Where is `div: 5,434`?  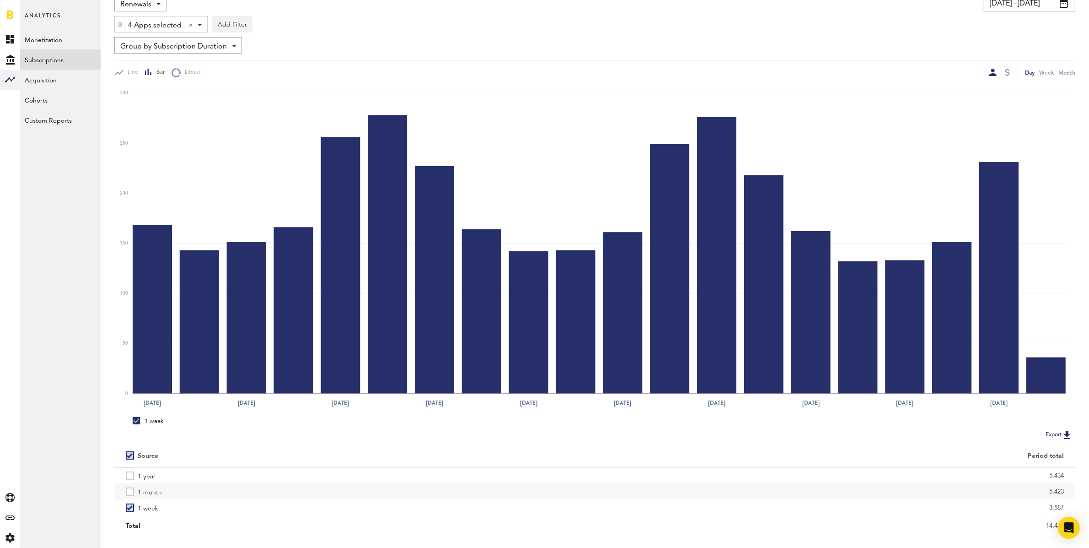
div: 5,434 is located at coordinates (835, 475).